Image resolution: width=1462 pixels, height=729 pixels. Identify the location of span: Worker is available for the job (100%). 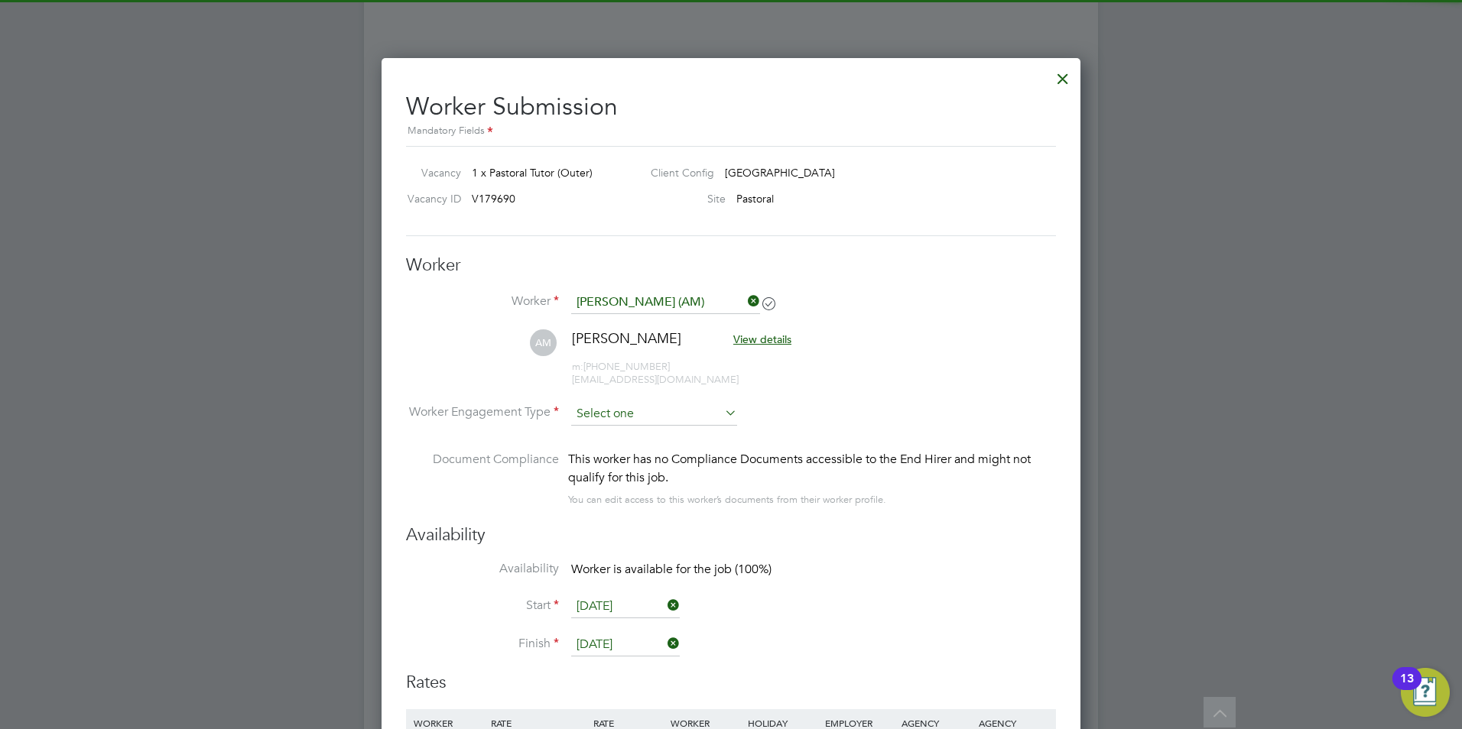
(671, 570).